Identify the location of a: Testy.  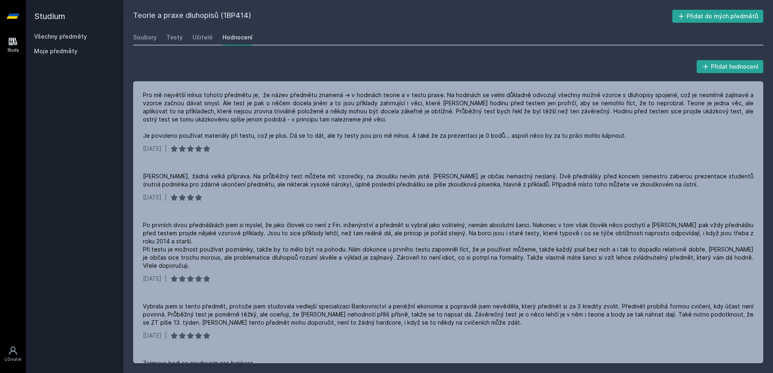
(175, 37).